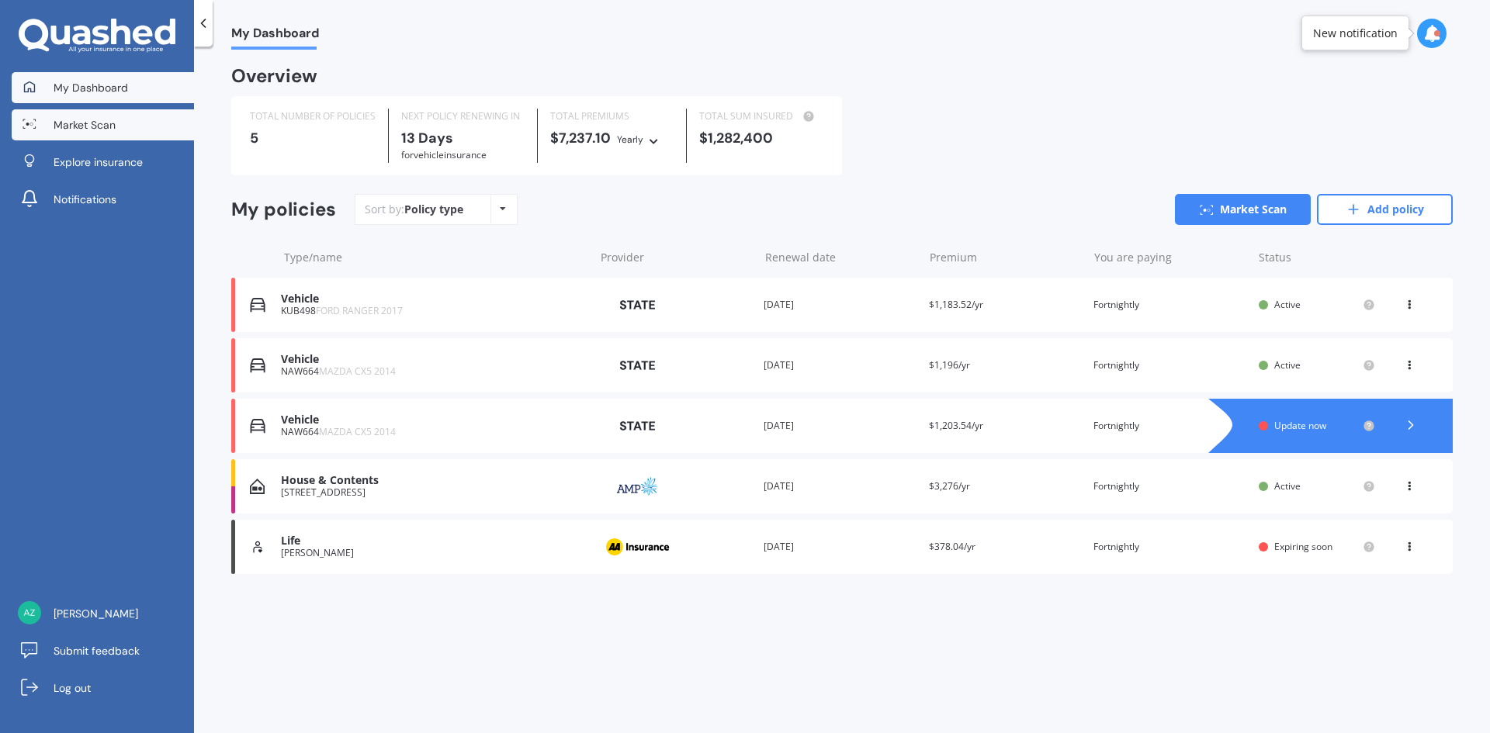  What do you see at coordinates (313, 138) in the screenshot?
I see `div: 5` at bounding box center [313, 138].